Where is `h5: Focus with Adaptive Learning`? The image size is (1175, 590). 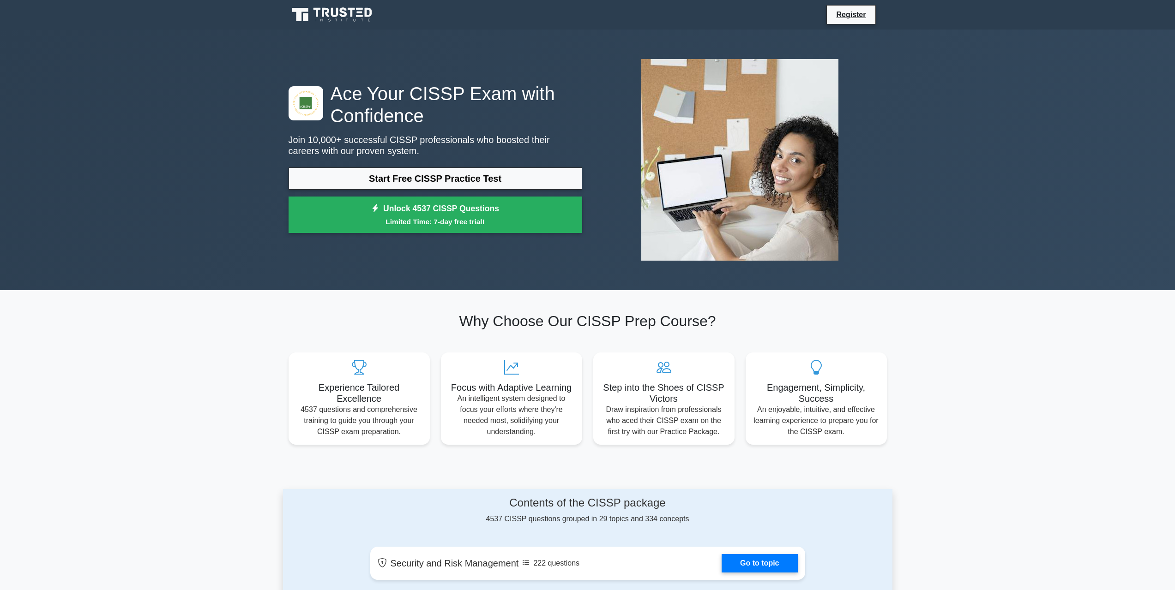 h5: Focus with Adaptive Learning is located at coordinates (511, 388).